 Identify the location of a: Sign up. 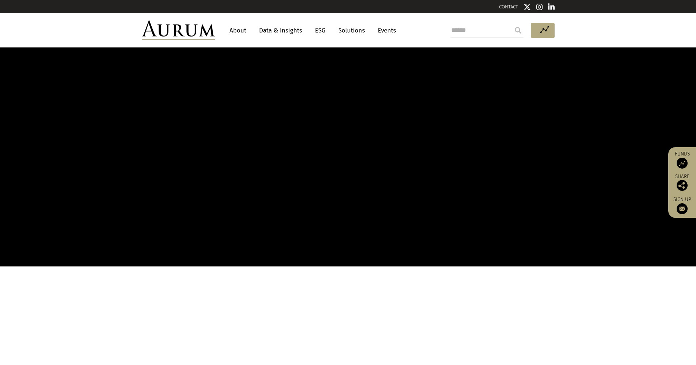
(682, 205).